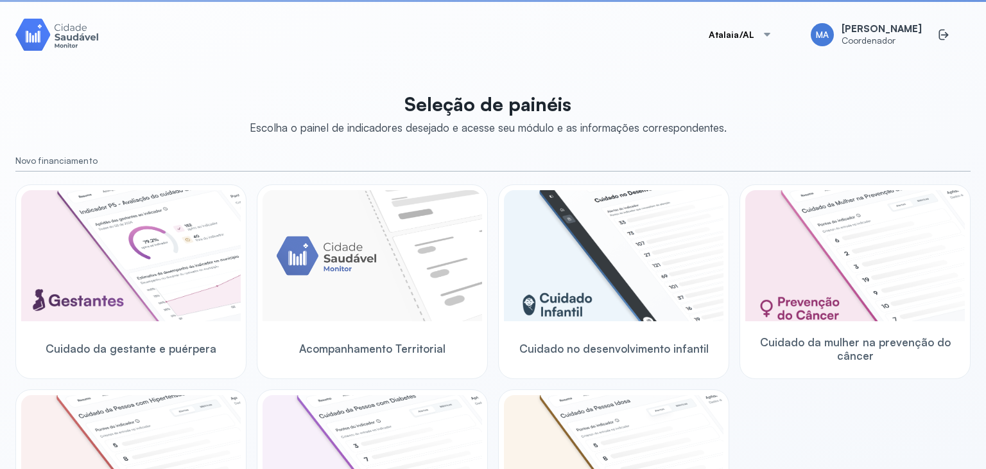 This screenshot has height=469, width=986. I want to click on span: Cuidado da mulher na prevenção do câncer, so click(855, 349).